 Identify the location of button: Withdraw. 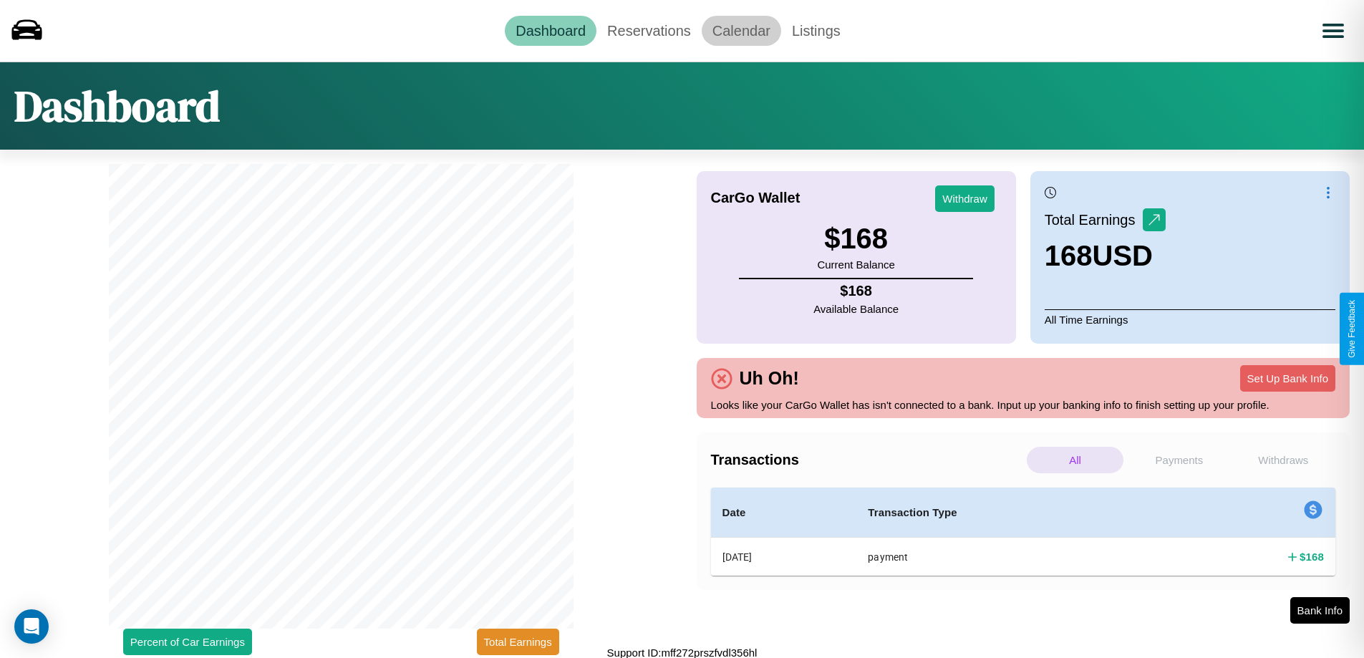
(965, 198).